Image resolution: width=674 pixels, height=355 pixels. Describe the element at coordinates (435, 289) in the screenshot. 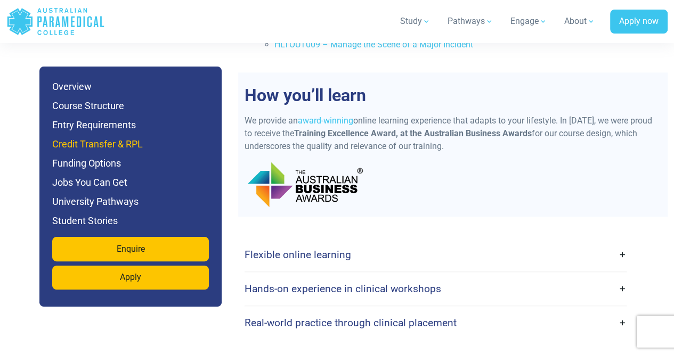

I see `a: Hands-on experience in clinical workshops` at that location.